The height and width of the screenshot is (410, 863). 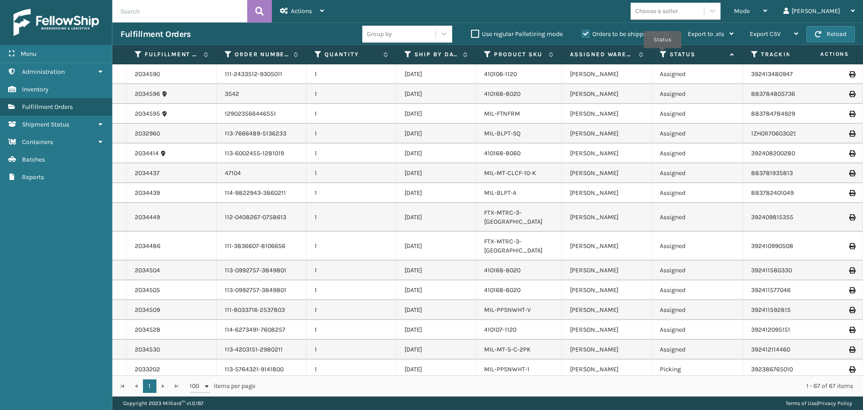 What do you see at coordinates (147, 217) in the screenshot?
I see `a: 2034449` at bounding box center [147, 217].